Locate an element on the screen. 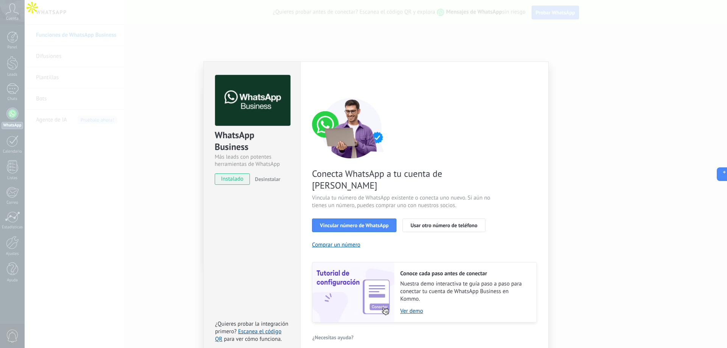  img: connect number is located at coordinates (352, 128).